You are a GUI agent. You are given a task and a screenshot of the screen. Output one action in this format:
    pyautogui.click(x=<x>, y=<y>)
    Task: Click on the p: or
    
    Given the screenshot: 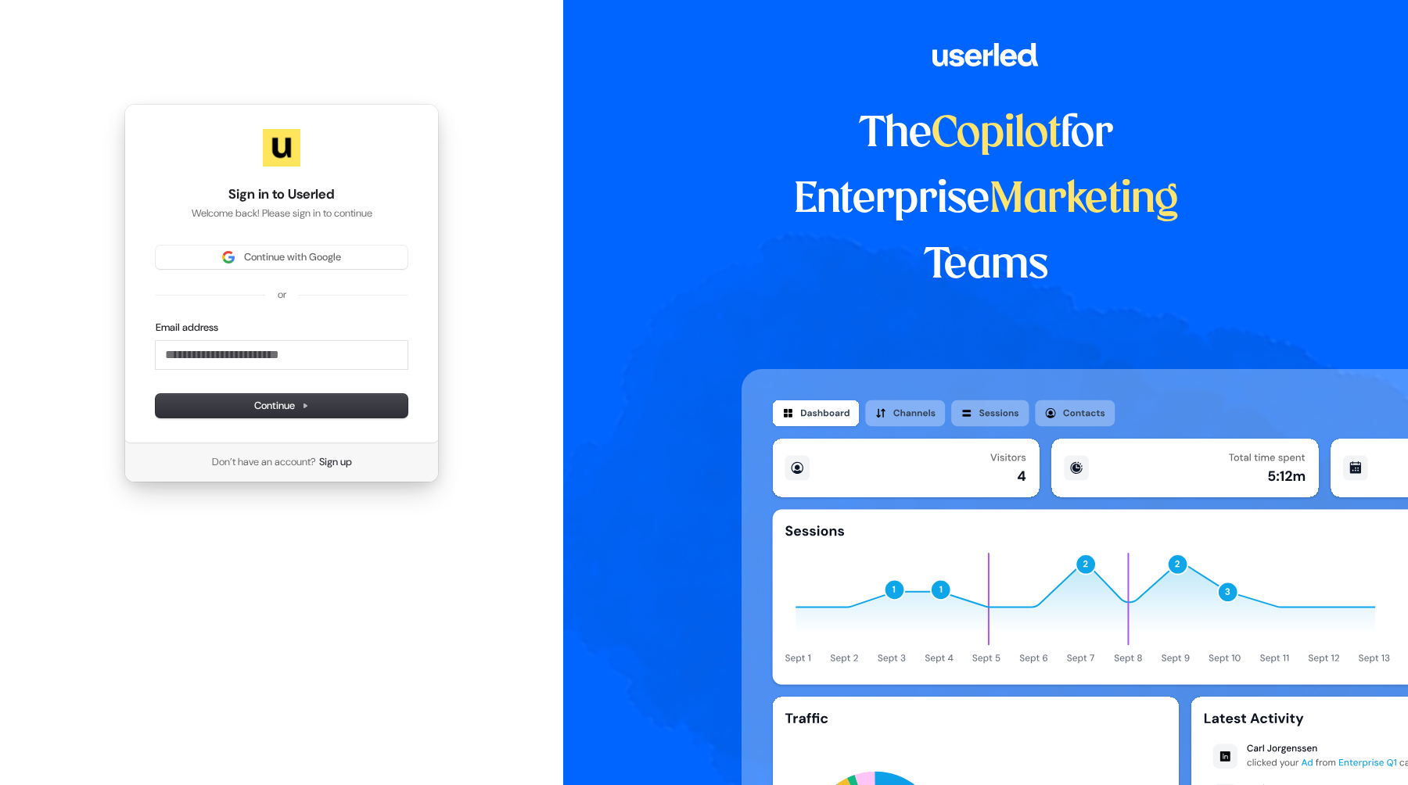 What is the action you would take?
    pyautogui.click(x=282, y=295)
    